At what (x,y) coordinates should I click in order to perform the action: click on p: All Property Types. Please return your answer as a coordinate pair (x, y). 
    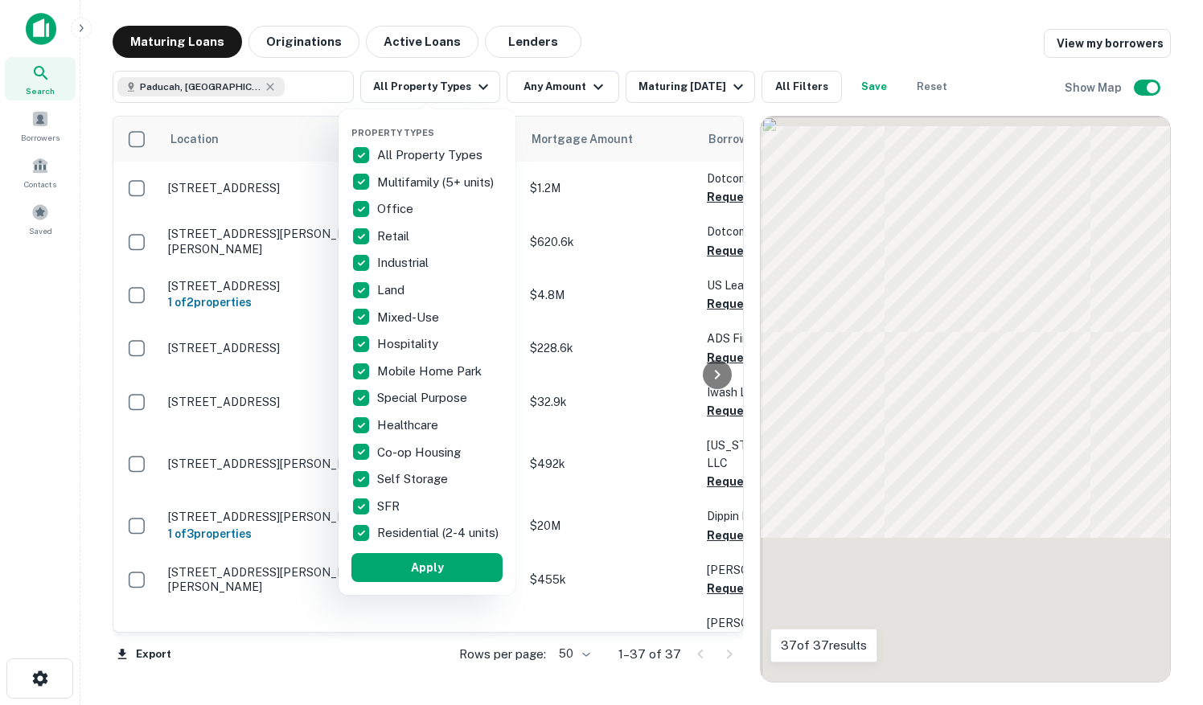
    Looking at the image, I should click on (431, 155).